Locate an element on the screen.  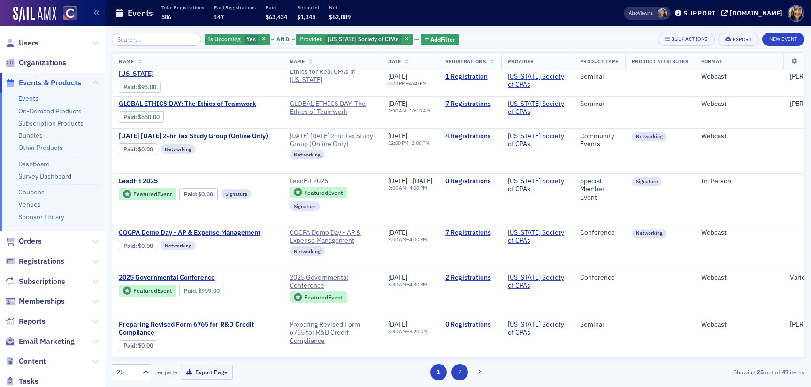
label: per page is located at coordinates (166, 372).